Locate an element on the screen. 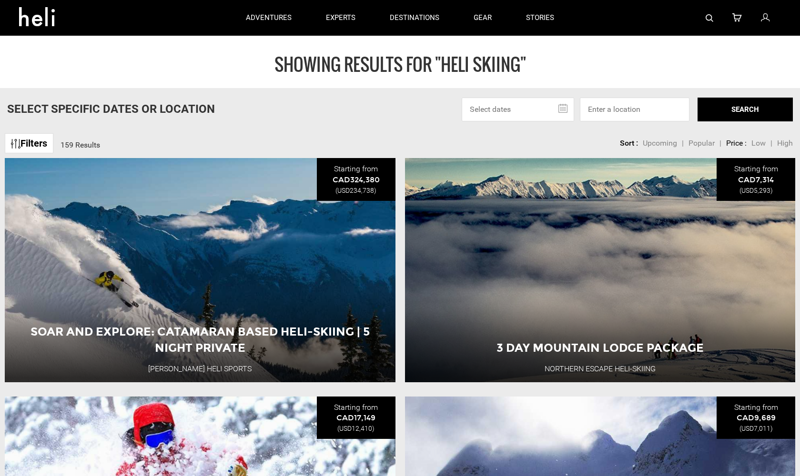 This screenshot has width=800, height=476. span: Popular is located at coordinates (701, 143).